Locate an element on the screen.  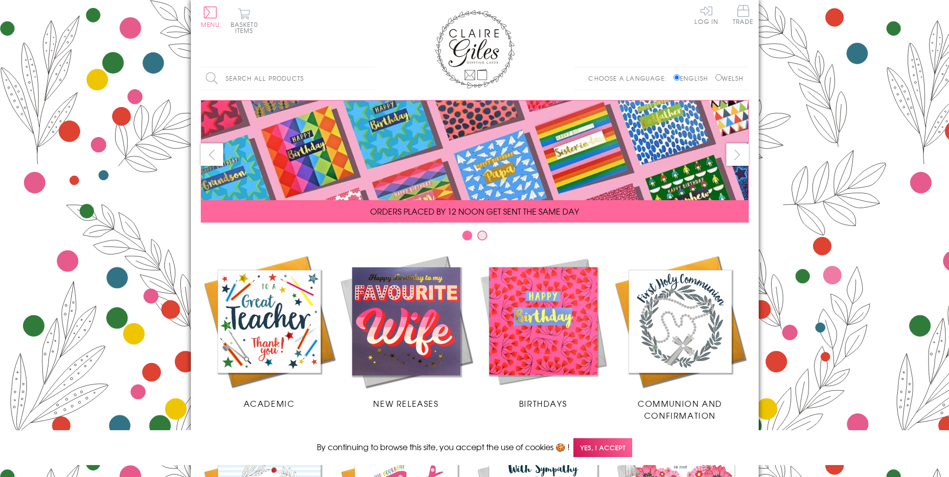
a: New Releases is located at coordinates (406, 331).